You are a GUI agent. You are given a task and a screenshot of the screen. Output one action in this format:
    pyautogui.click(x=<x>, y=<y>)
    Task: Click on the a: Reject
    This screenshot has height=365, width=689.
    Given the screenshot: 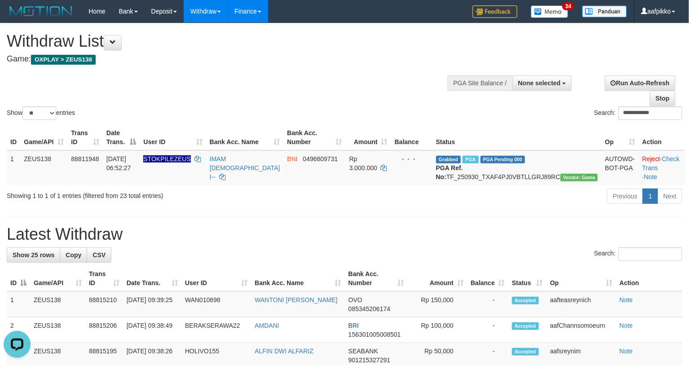 What is the action you would take?
    pyautogui.click(x=651, y=159)
    